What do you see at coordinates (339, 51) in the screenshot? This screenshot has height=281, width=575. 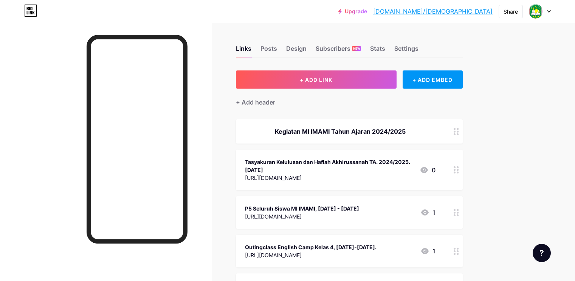 I see `div: Subscribers` at bounding box center [339, 51].